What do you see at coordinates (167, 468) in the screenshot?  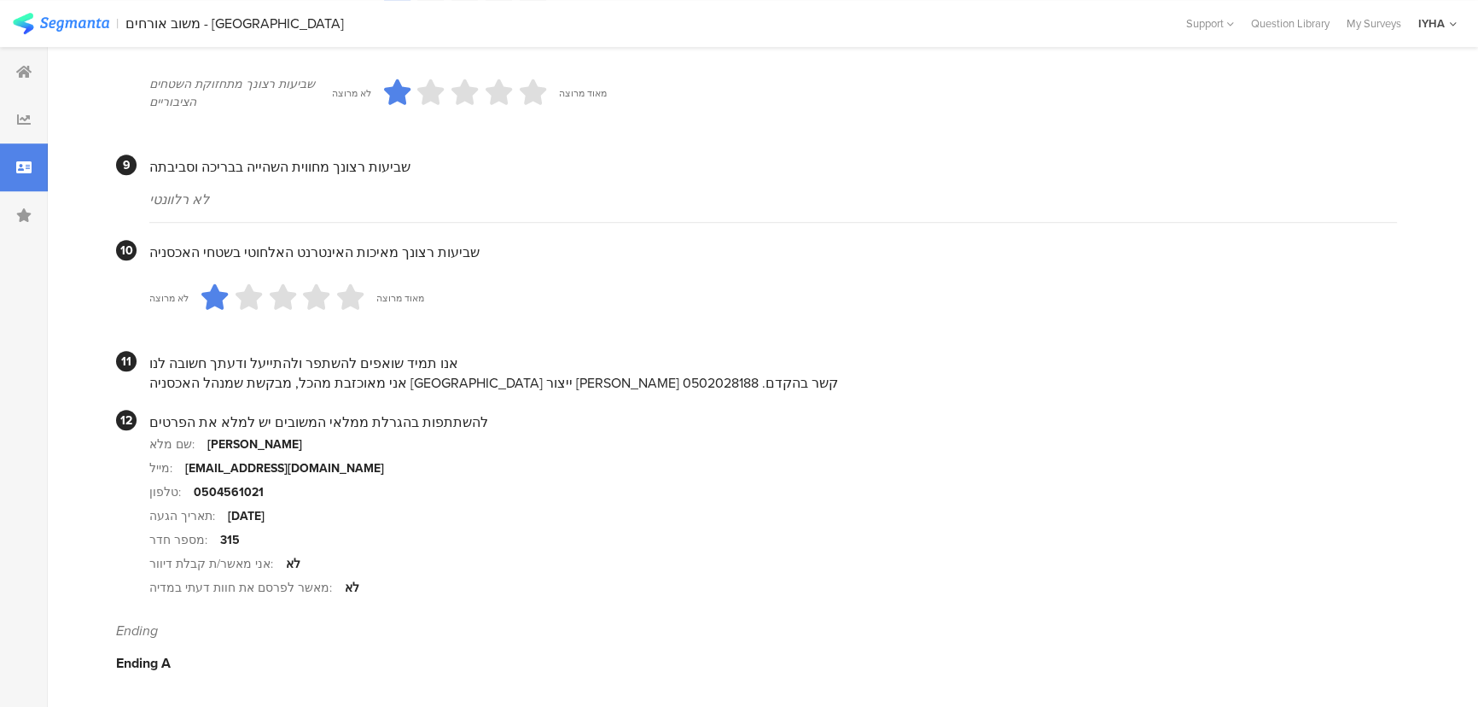 I see `div: מייל:` at bounding box center [167, 468].